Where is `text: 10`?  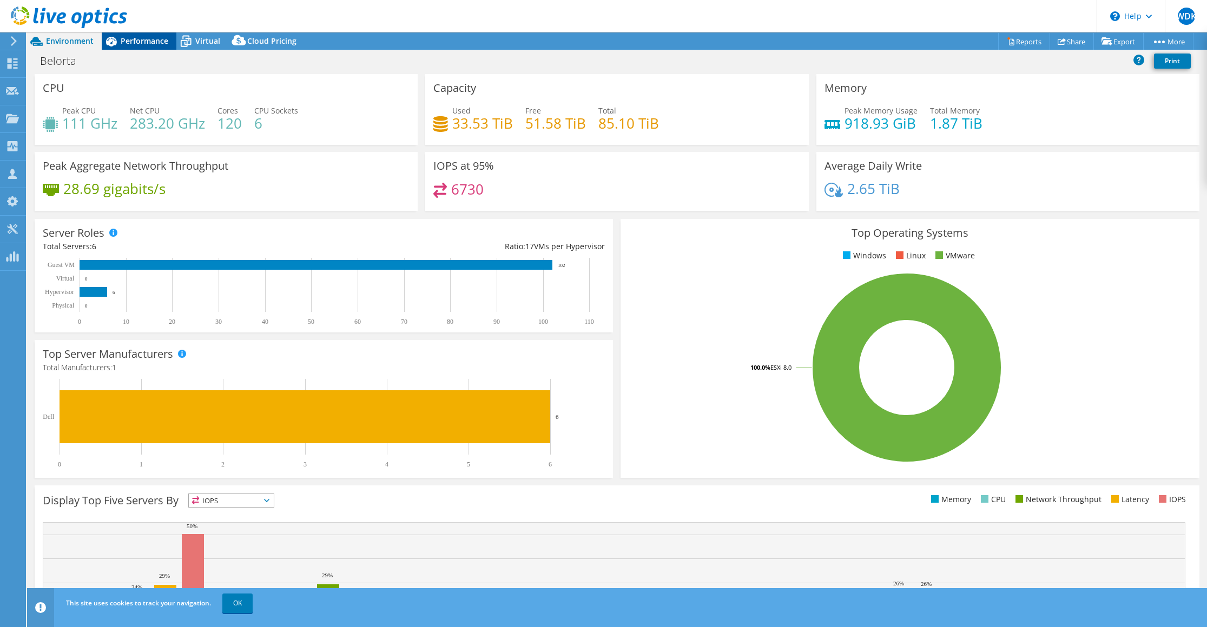
text: 10 is located at coordinates (126, 322).